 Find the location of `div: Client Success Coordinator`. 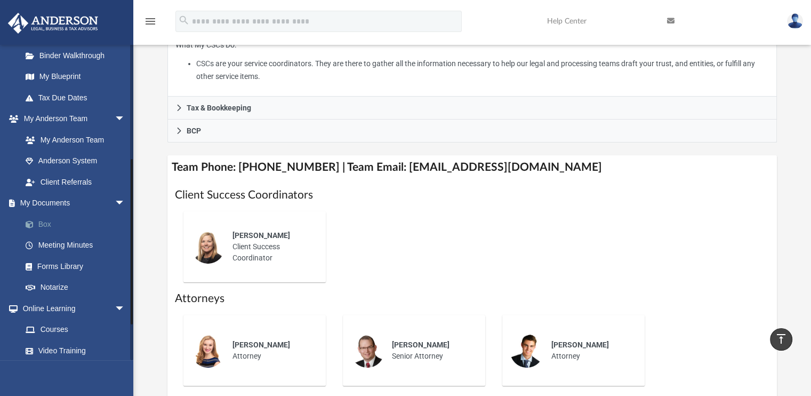

div: Client Success Coordinator is located at coordinates (271, 246).